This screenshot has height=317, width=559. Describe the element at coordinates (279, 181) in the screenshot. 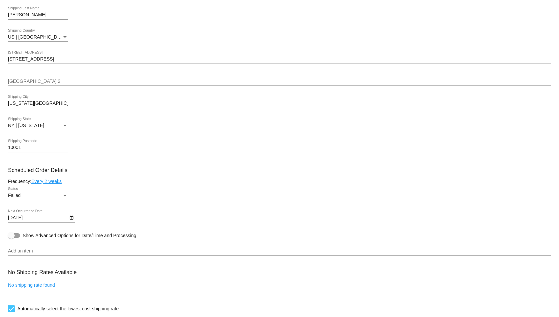

I see `div: Frequency:` at that location.